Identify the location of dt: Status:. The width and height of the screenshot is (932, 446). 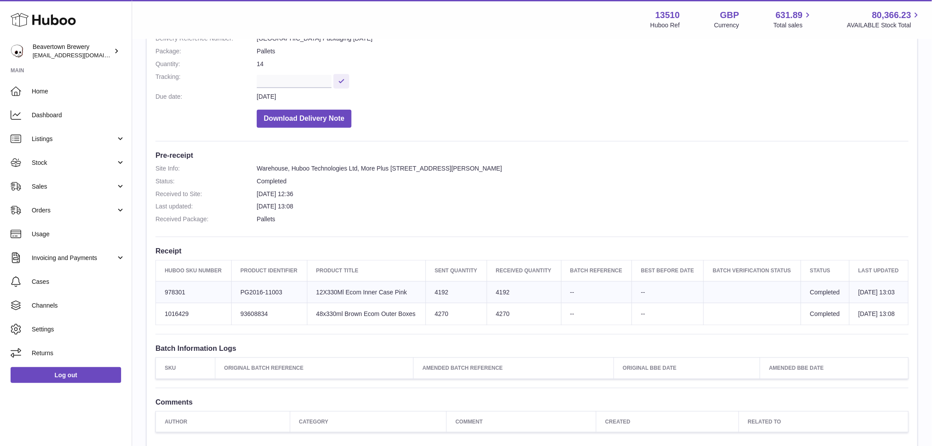
(206, 181).